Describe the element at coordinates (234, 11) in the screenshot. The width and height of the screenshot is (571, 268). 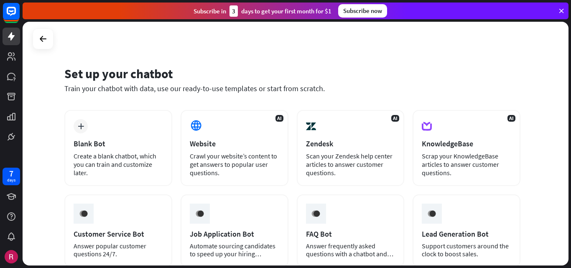
I see `div: 3` at that location.